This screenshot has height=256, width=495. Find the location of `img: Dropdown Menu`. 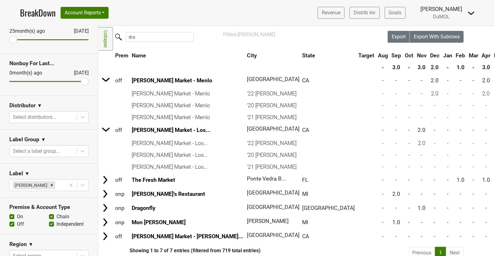

img: Dropdown Menu is located at coordinates (471, 13).